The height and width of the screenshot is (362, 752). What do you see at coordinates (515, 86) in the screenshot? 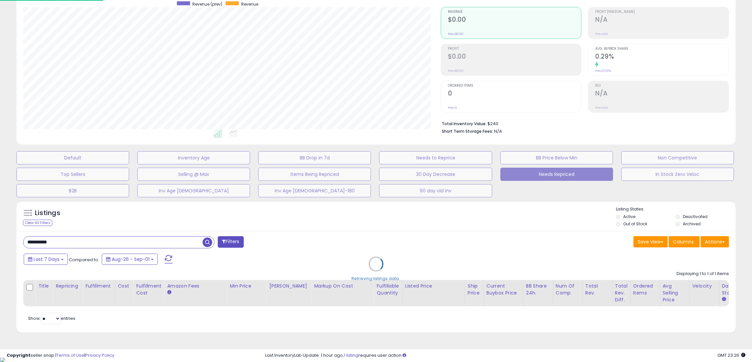
I see `span: Ordered Items` at bounding box center [515, 86].